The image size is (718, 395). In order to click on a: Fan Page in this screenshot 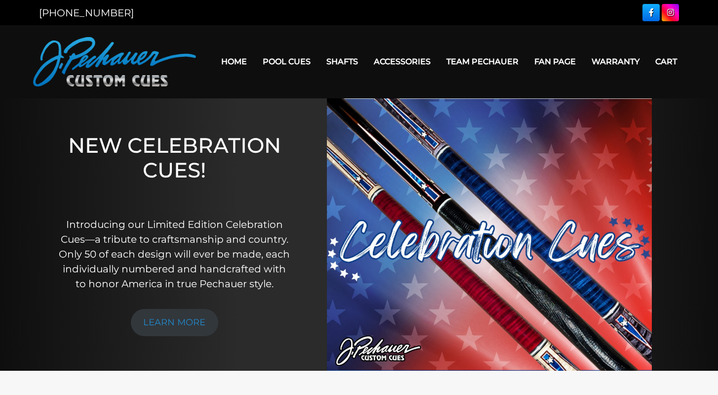, I will do `click(555, 61)`.